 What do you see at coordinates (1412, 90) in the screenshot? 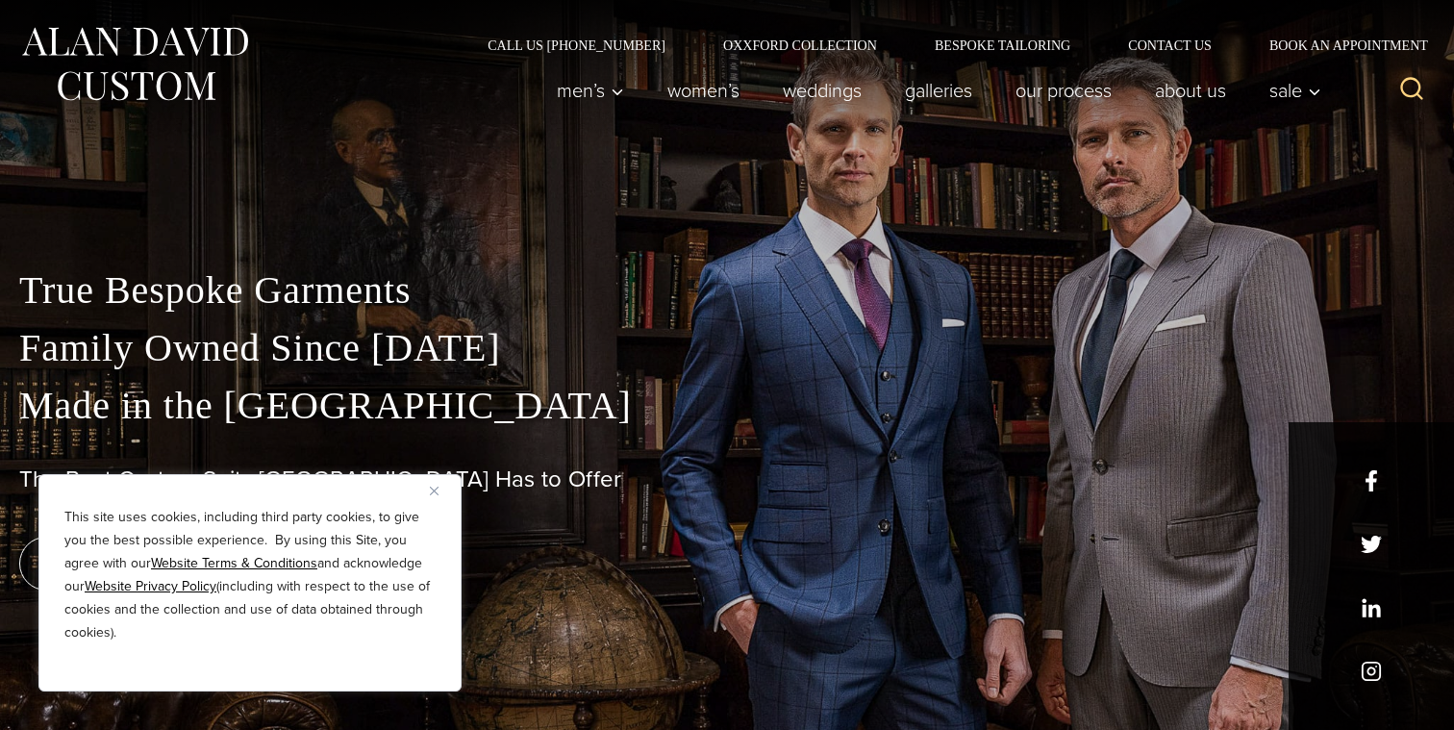
I see `button: View Search Form` at bounding box center [1412, 90].